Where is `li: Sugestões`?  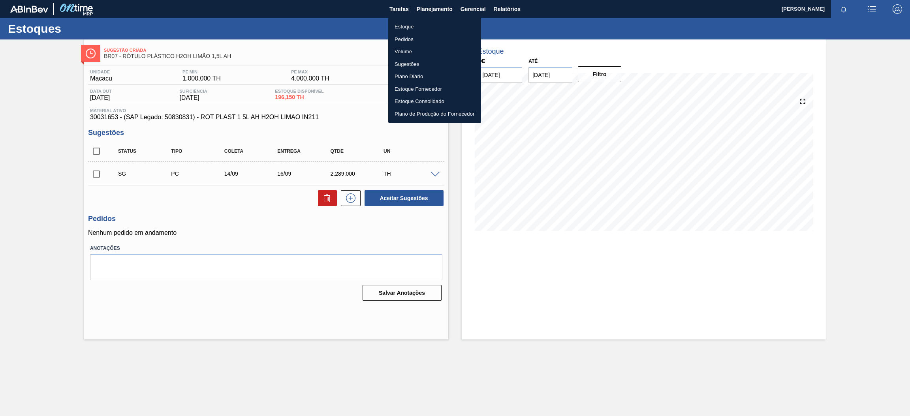
li: Sugestões is located at coordinates (434, 64).